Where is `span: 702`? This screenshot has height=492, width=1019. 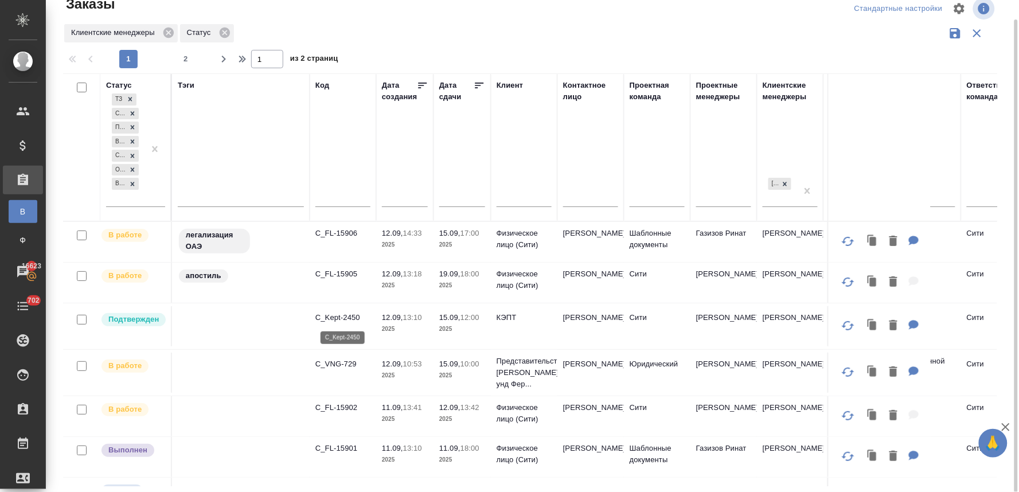 span: 702 is located at coordinates (33, 300).